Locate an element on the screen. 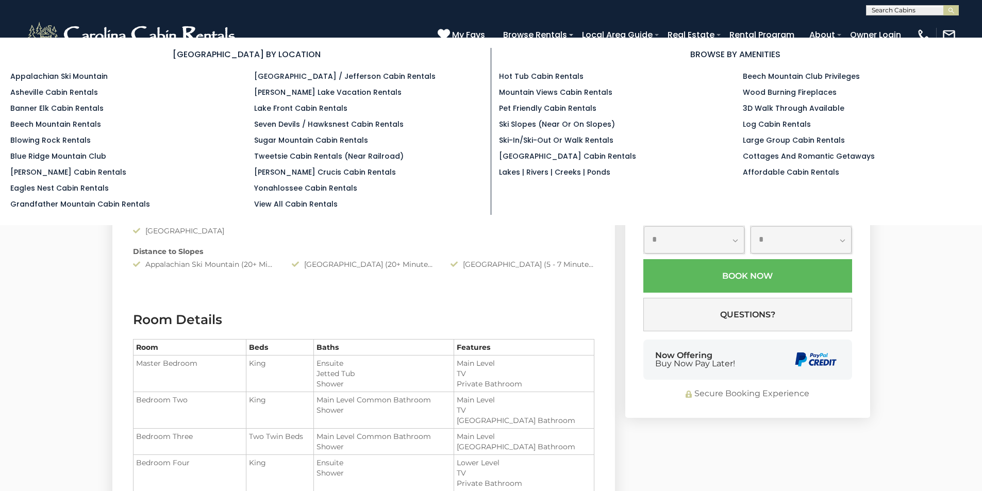 This screenshot has width=982, height=491. th: Room is located at coordinates (190, 347).